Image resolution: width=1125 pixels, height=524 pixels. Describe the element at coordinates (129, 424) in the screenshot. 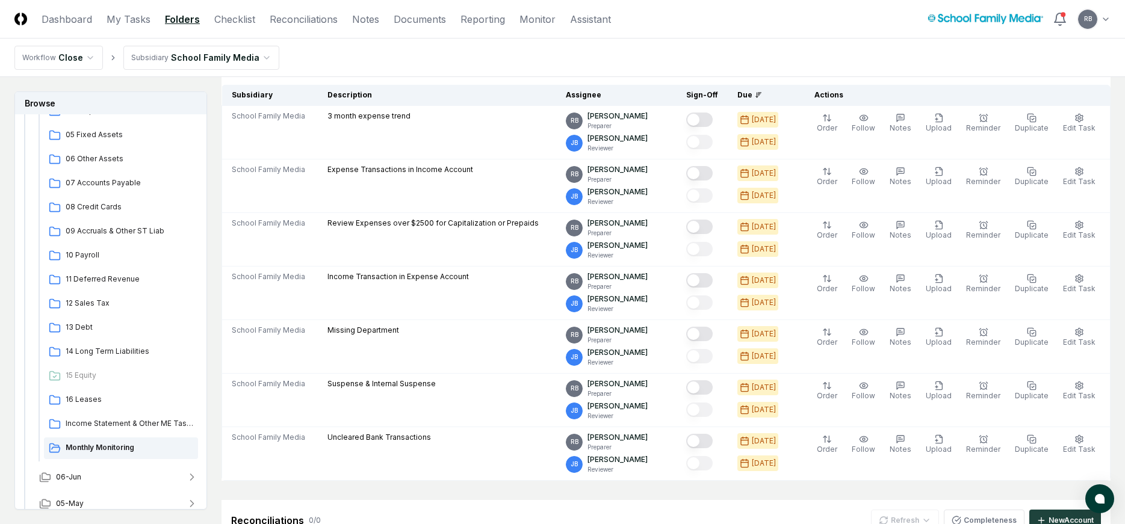

I see `span: Income Statement & Other ME Tasks` at that location.